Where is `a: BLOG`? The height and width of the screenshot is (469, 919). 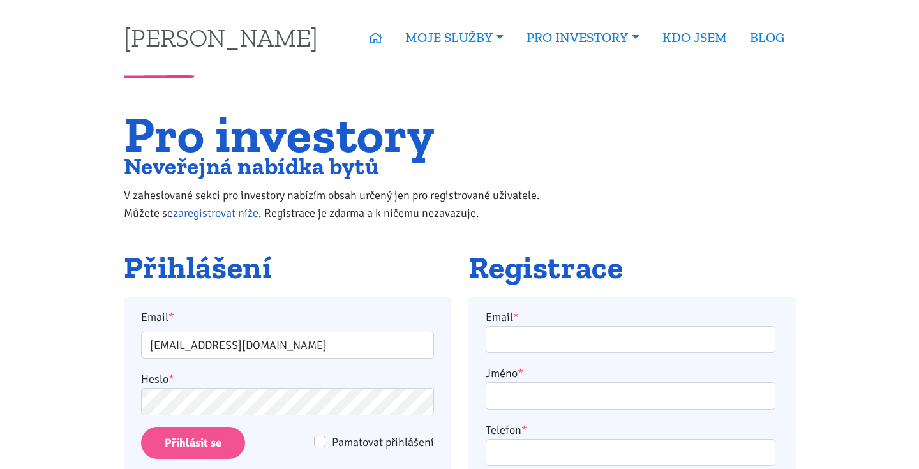
a: BLOG is located at coordinates (767, 38).